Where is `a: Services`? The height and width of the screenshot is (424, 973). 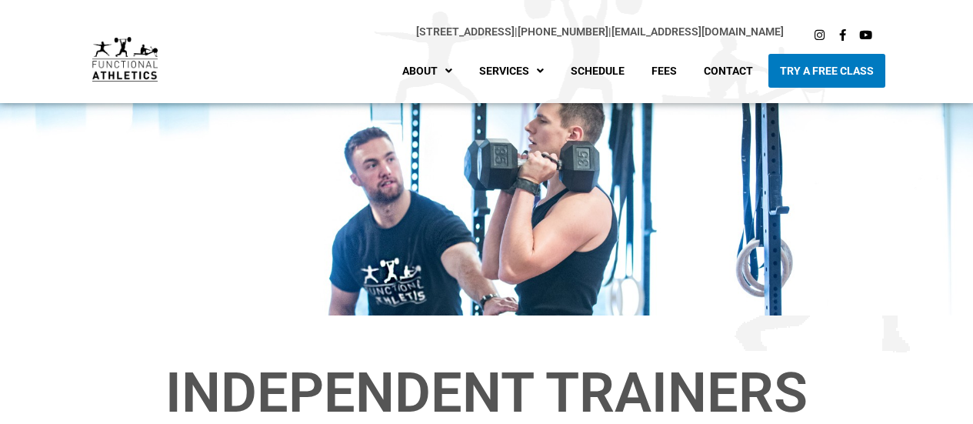 a: Services is located at coordinates (511, 71).